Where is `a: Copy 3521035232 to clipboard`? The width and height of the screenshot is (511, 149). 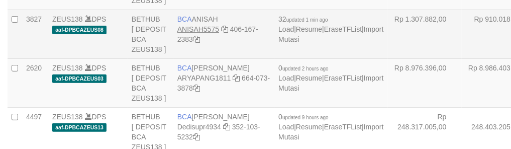 a: Copy 3521035232 to clipboard is located at coordinates (196, 137).